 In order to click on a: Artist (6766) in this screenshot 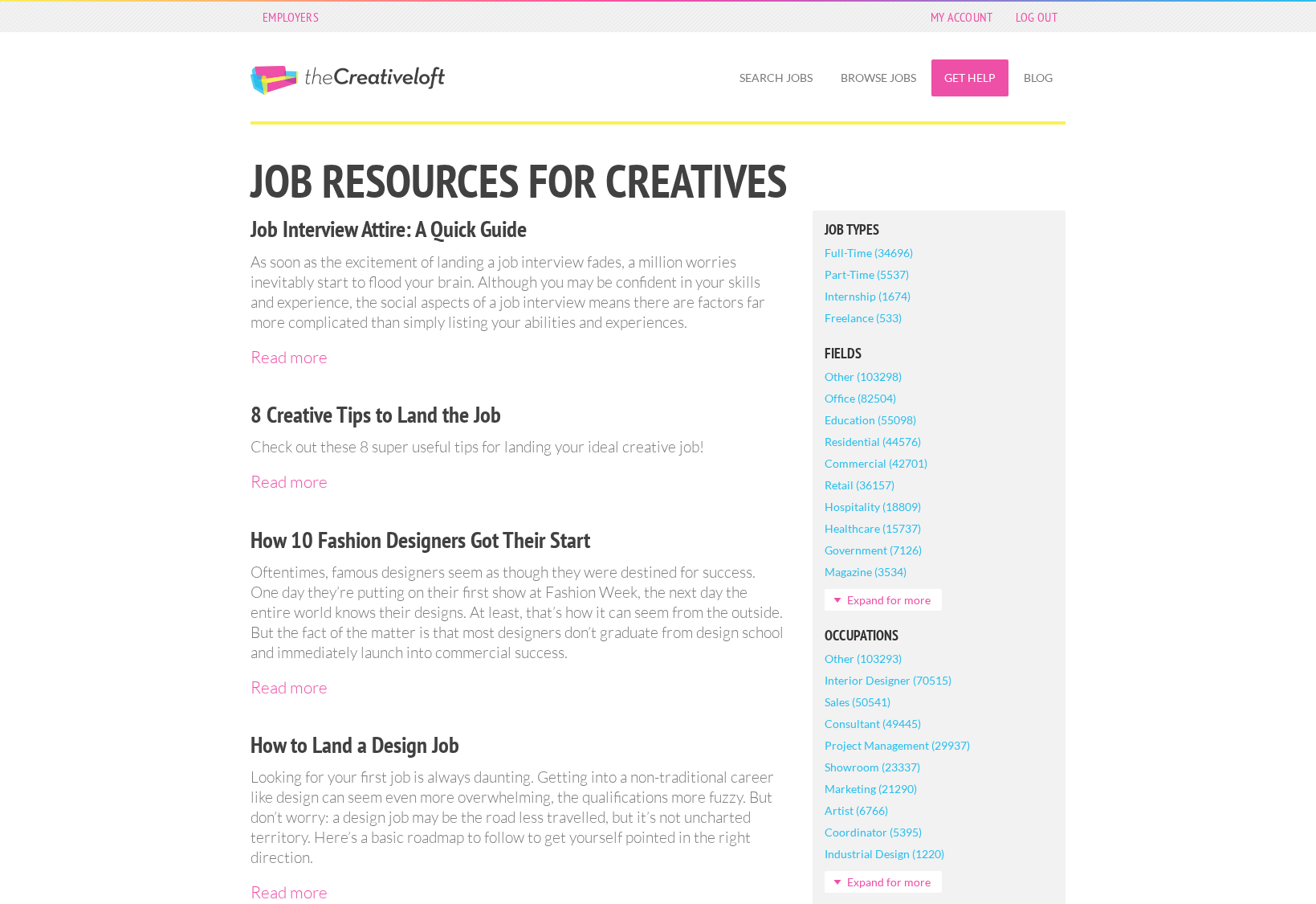, I will do `click(856, 809)`.